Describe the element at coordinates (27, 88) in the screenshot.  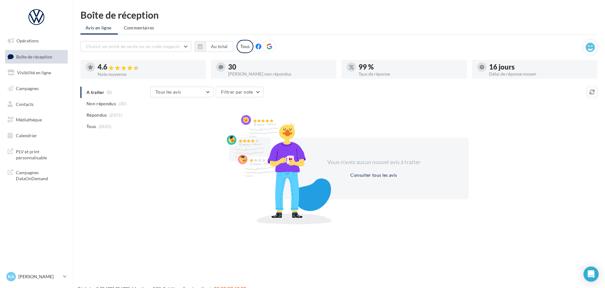
I see `span: Campagnes` at that location.